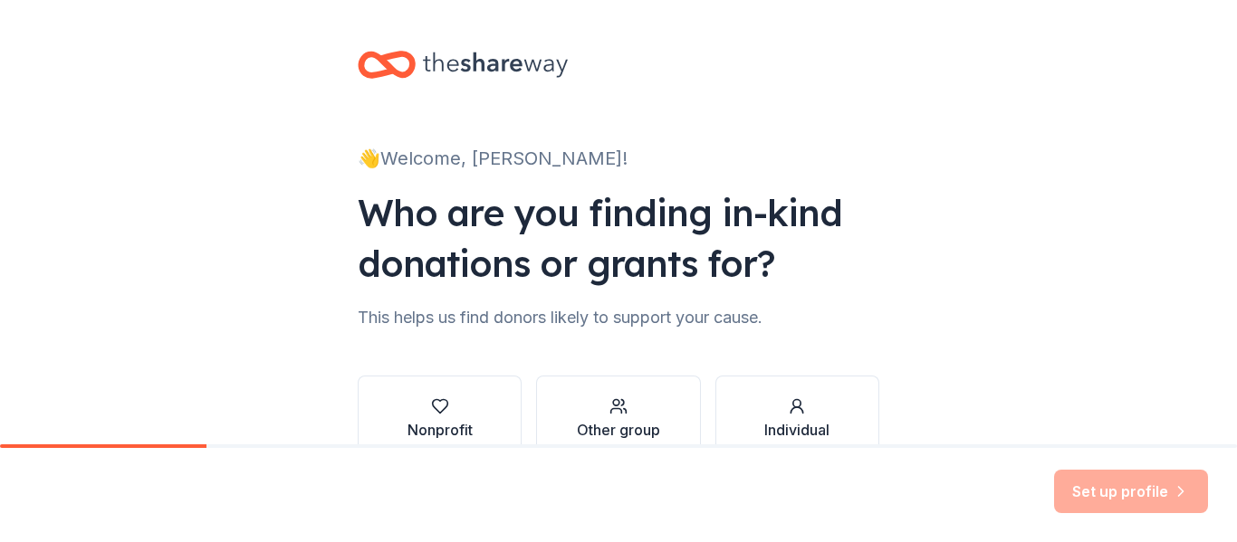 This screenshot has height=542, width=1237. I want to click on div: Nonprofit, so click(440, 430).